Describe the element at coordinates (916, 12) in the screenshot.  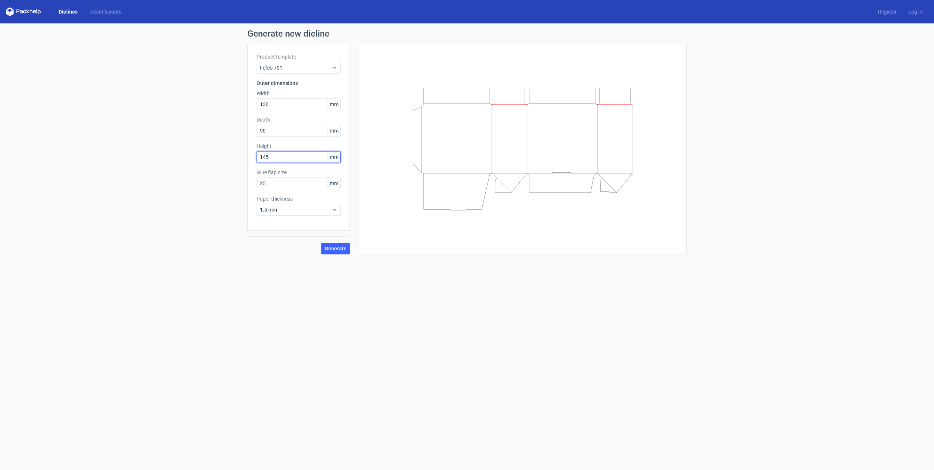
I see `a: Log in` at that location.